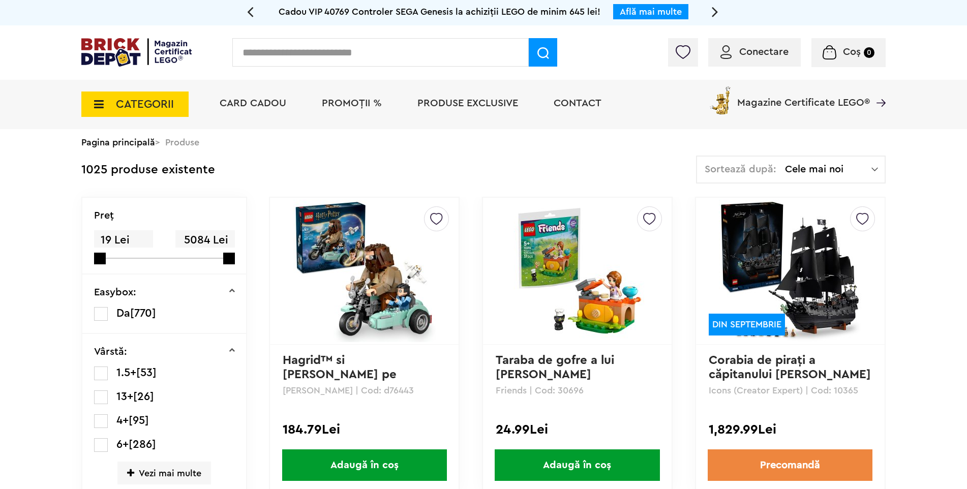 The width and height of the screenshot is (967, 489). What do you see at coordinates (790, 465) in the screenshot?
I see `a: Precomandă` at bounding box center [790, 465].